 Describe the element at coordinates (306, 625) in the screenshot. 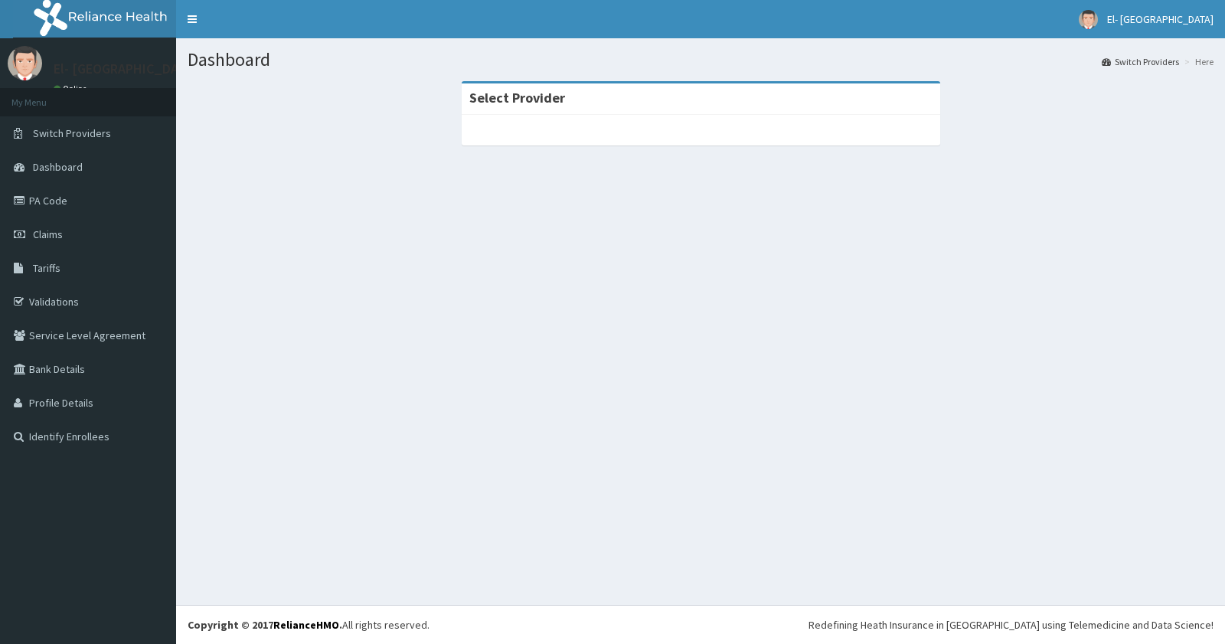

I see `a: RelianceHMO` at that location.